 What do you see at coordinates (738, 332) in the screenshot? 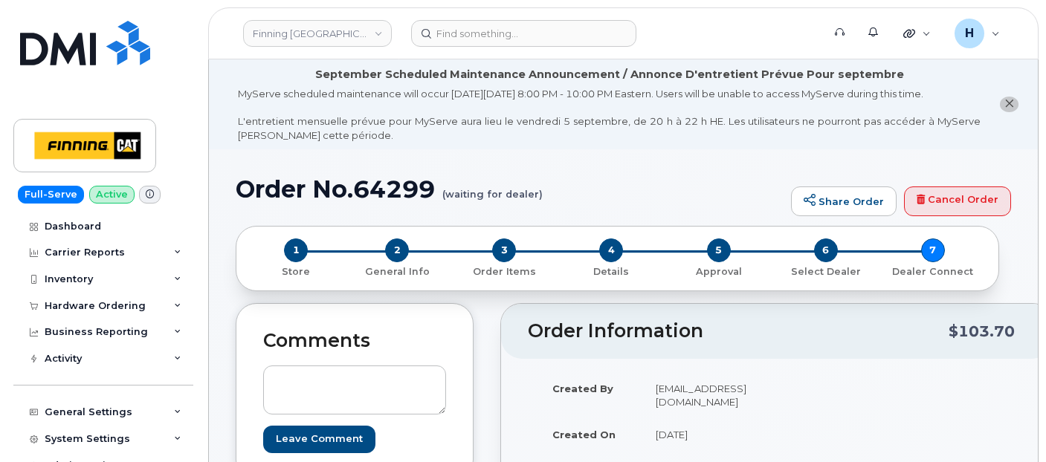
I see `h2: Order Information` at bounding box center [738, 332].